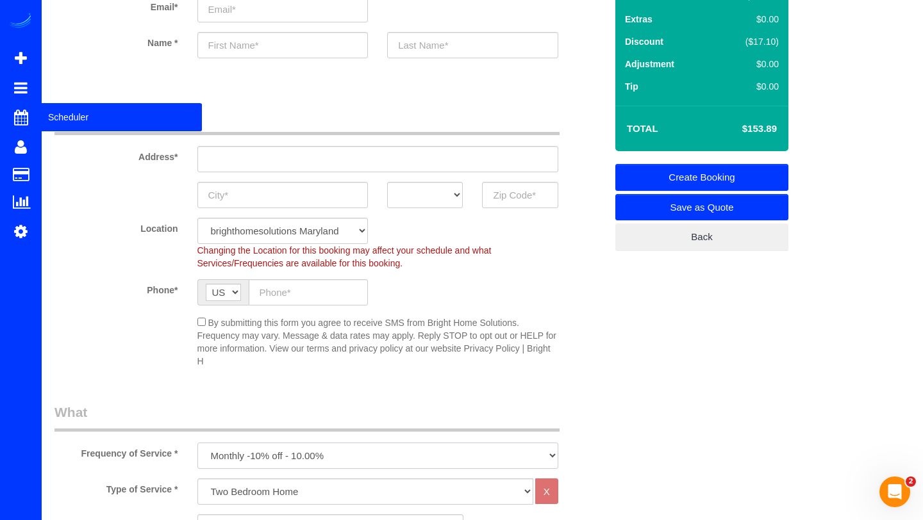 The width and height of the screenshot is (923, 520). What do you see at coordinates (702, 178) in the screenshot?
I see `a: Create Booking` at bounding box center [702, 178].